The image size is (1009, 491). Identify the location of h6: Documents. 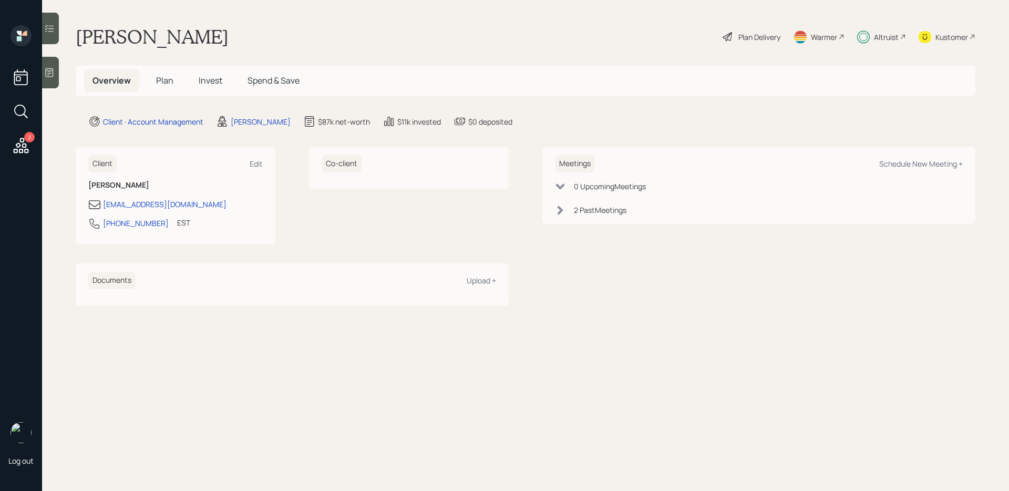
(112, 280).